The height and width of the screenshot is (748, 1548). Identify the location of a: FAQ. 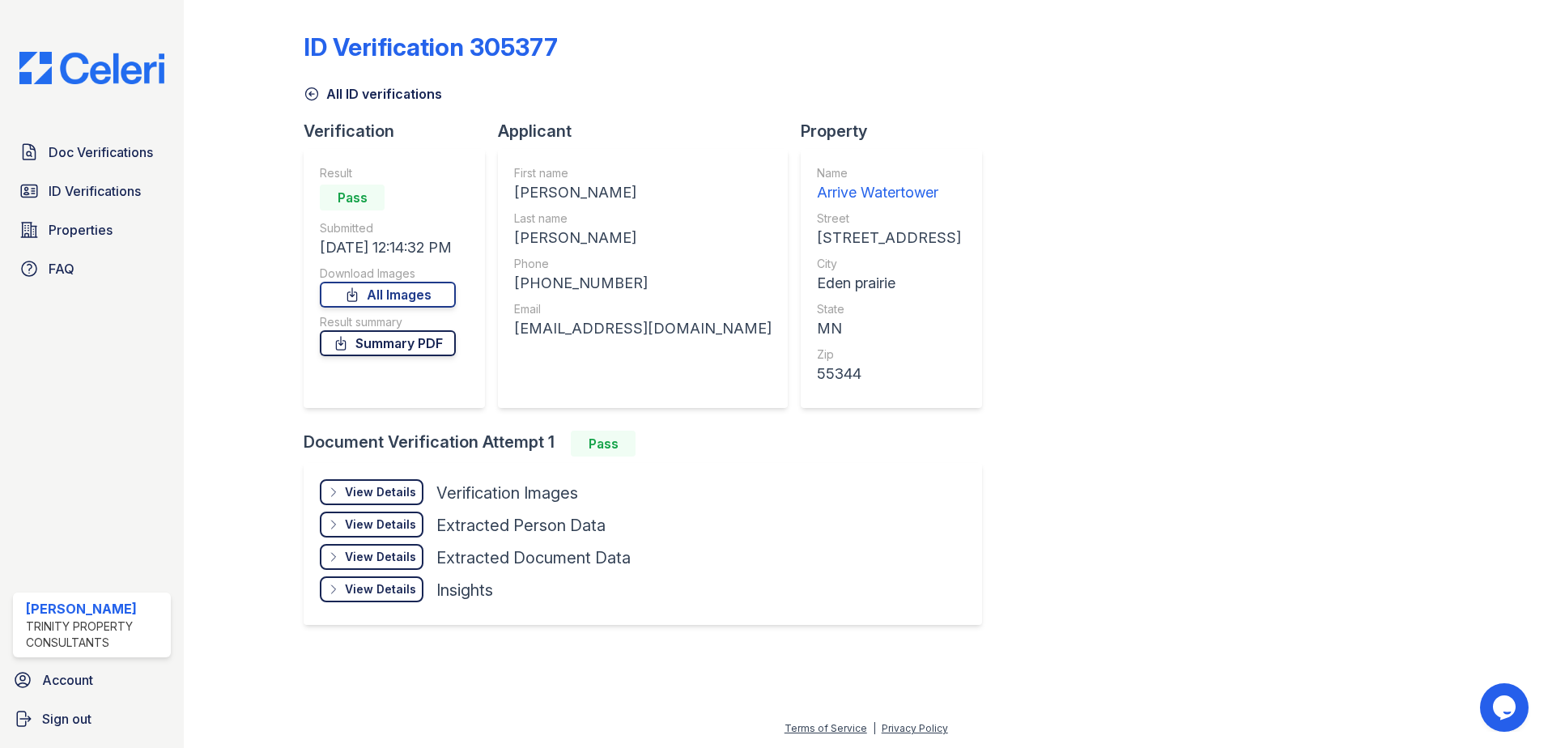
(91, 269).